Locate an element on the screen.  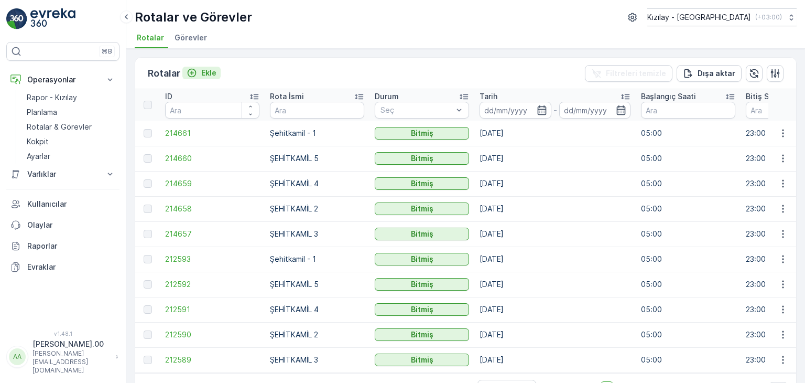
span: 214661 is located at coordinates (212, 133).